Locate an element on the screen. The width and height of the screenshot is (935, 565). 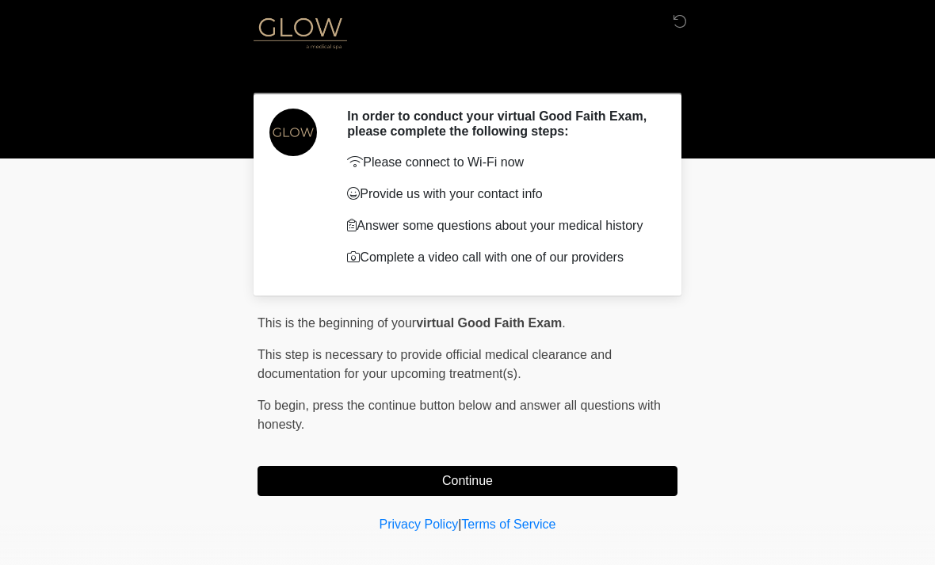
img: Glow Medical Spa Logo is located at coordinates (300, 32).